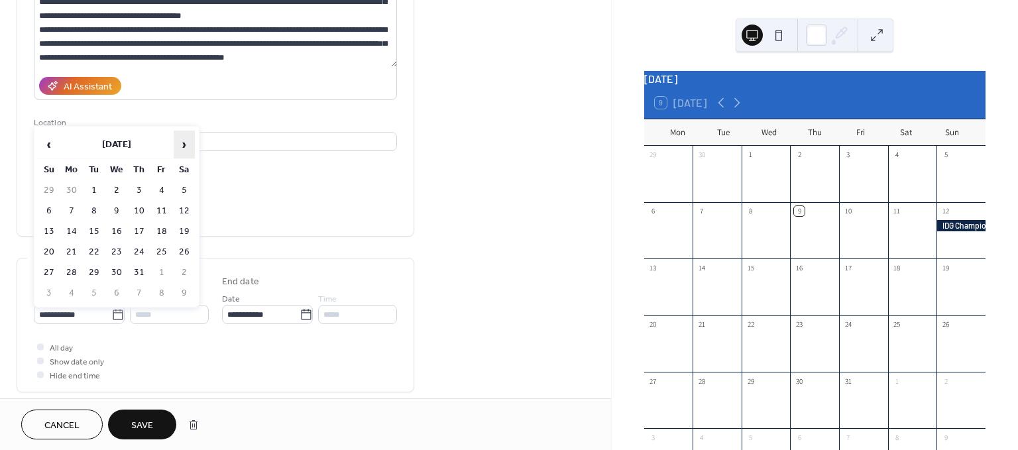 The image size is (1018, 450). I want to click on td: 31, so click(139, 272).